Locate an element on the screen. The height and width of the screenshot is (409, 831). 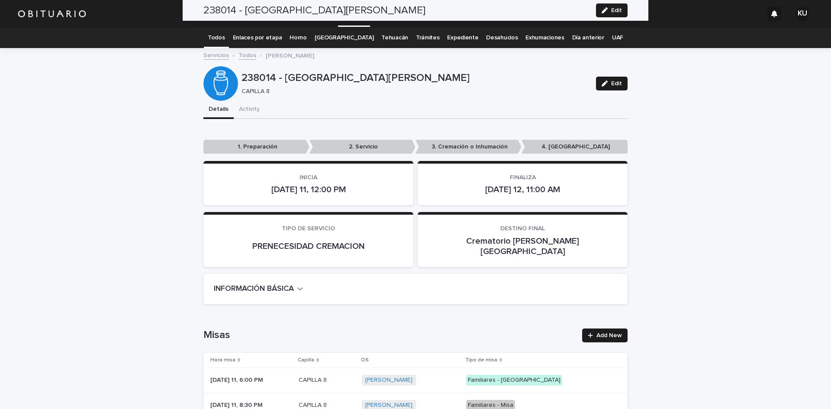
h1: Misas is located at coordinates (390, 335).